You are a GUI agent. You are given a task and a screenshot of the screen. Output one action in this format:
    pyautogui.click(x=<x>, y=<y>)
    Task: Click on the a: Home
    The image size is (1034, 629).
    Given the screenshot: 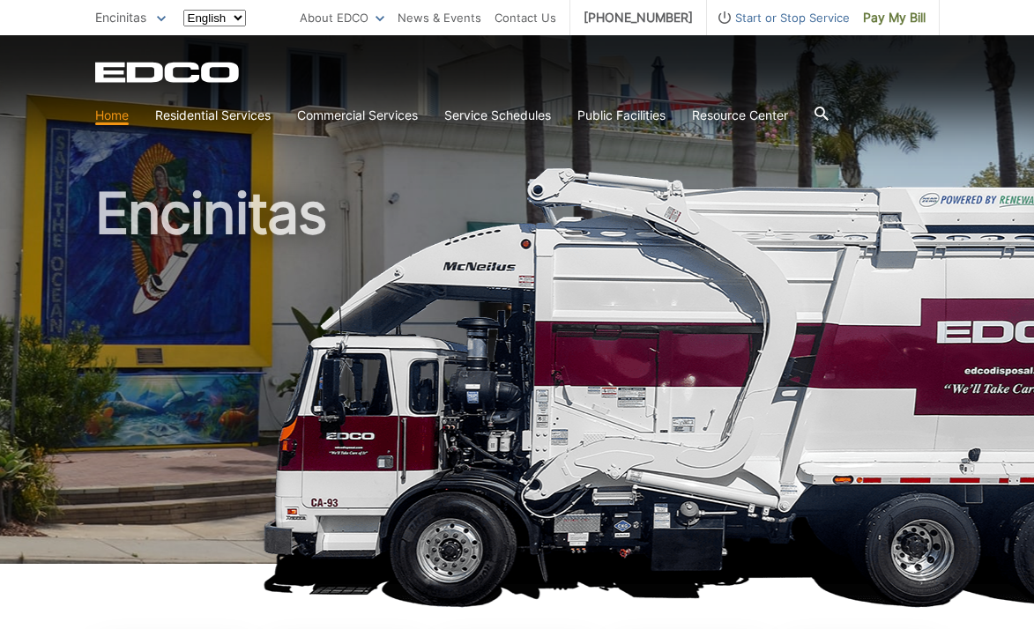 What is the action you would take?
    pyautogui.click(x=112, y=115)
    